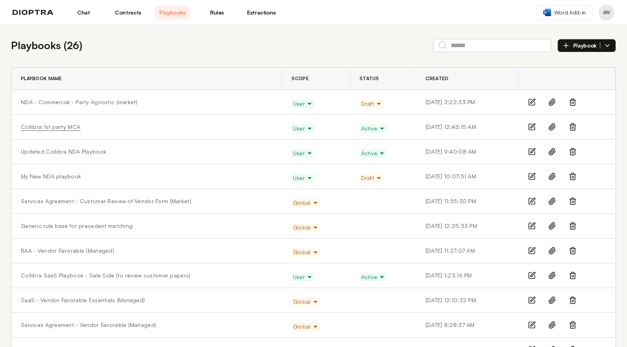 The image size is (627, 347). What do you see at coordinates (261, 13) in the screenshot?
I see `a: Extractions` at bounding box center [261, 13].